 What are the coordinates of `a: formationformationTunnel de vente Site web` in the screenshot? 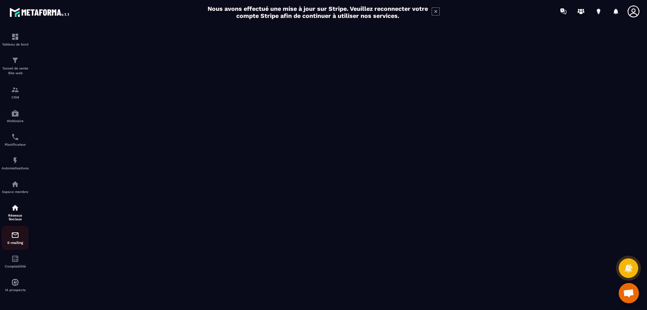 It's located at (15, 66).